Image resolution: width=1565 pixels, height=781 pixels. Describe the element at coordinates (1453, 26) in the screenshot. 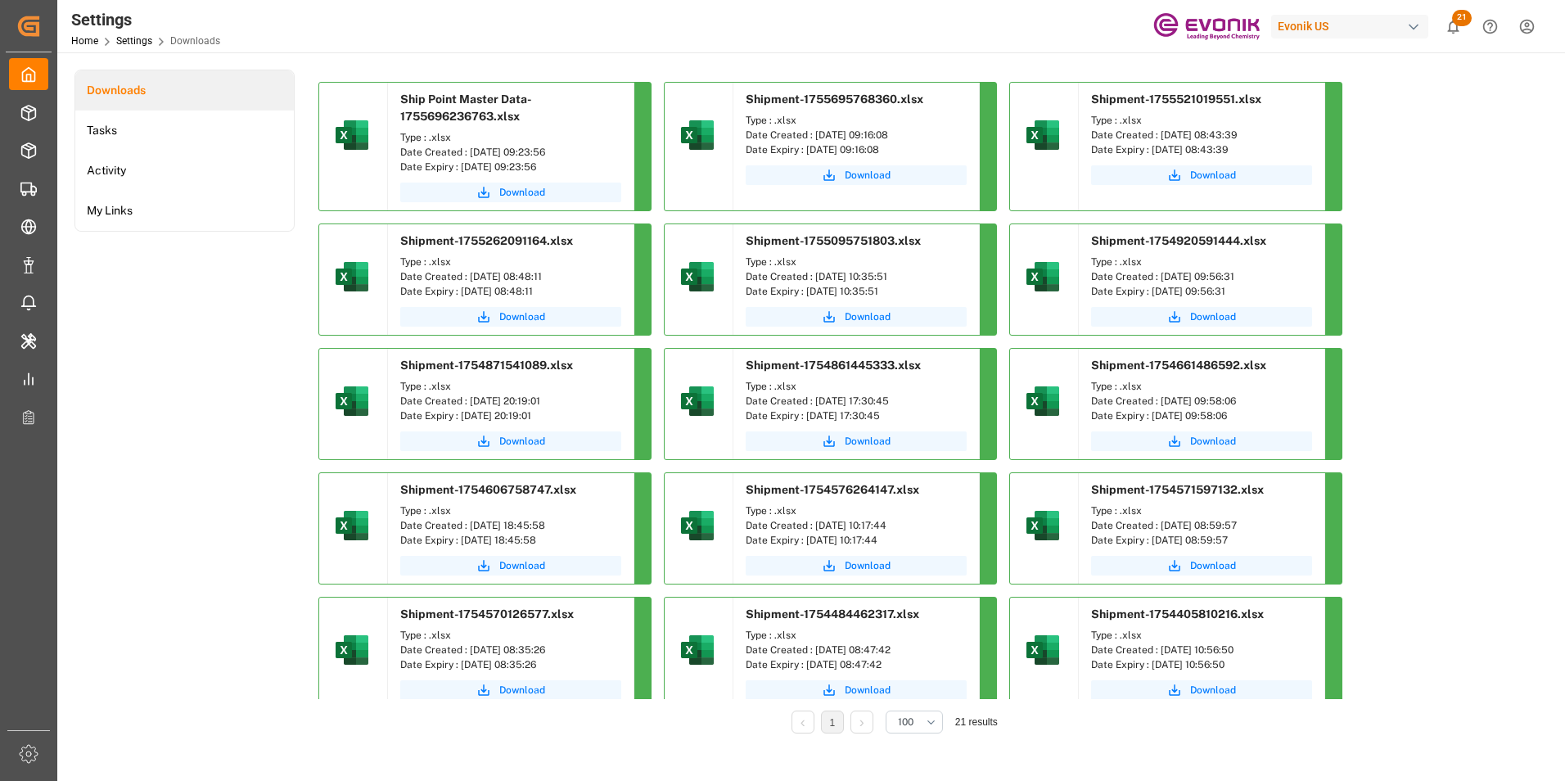

I see `button: show 21 new notifications` at that location.